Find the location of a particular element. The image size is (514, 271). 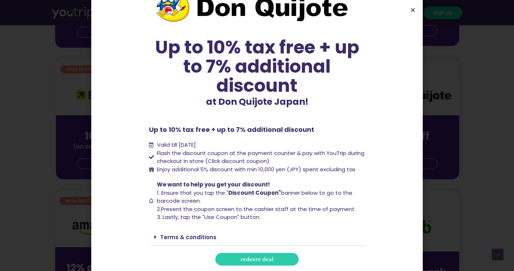

span: 2. is located at coordinates (159, 209).